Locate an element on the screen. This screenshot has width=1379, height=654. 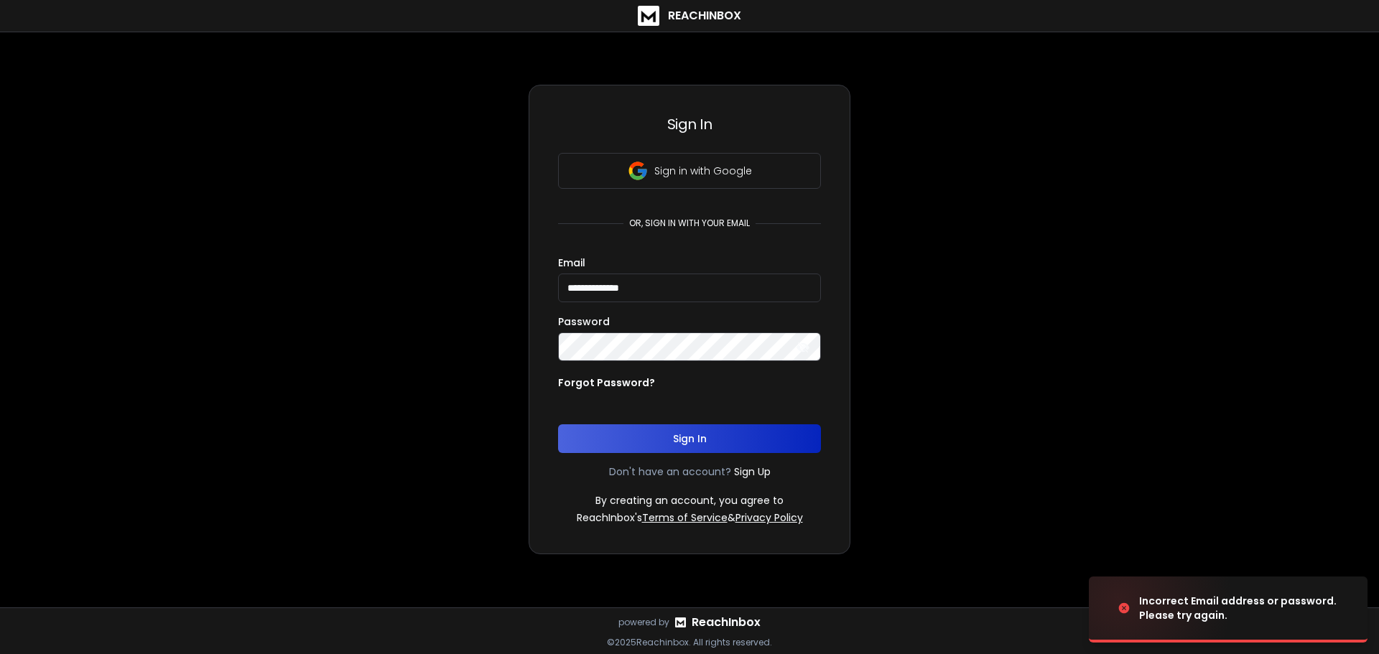
span: Privacy Policy is located at coordinates (769, 518).